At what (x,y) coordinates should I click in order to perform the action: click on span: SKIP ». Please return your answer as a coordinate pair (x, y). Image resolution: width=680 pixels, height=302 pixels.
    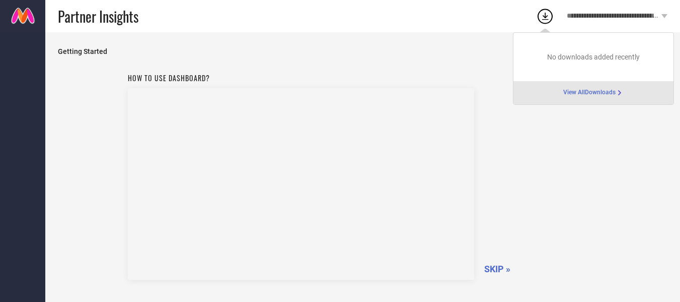
    Looking at the image, I should click on (498, 268).